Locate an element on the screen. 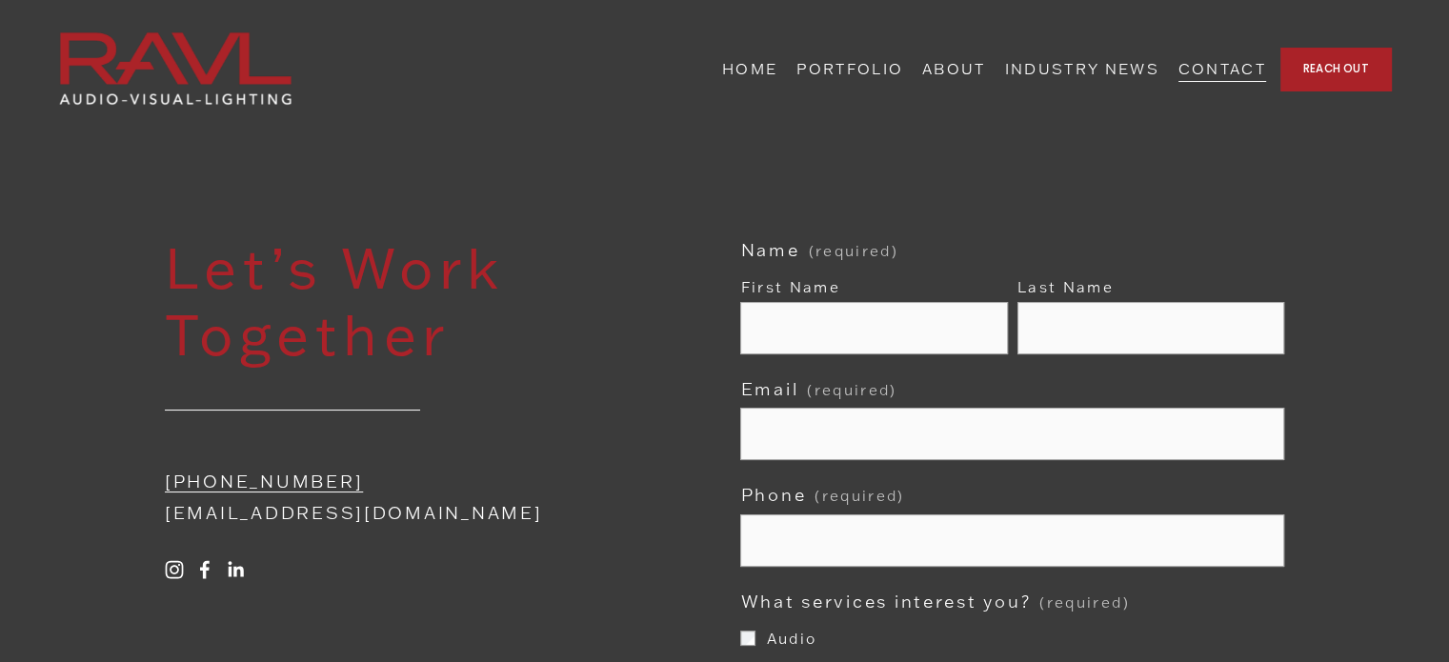  a: ABOUT is located at coordinates (954, 69).